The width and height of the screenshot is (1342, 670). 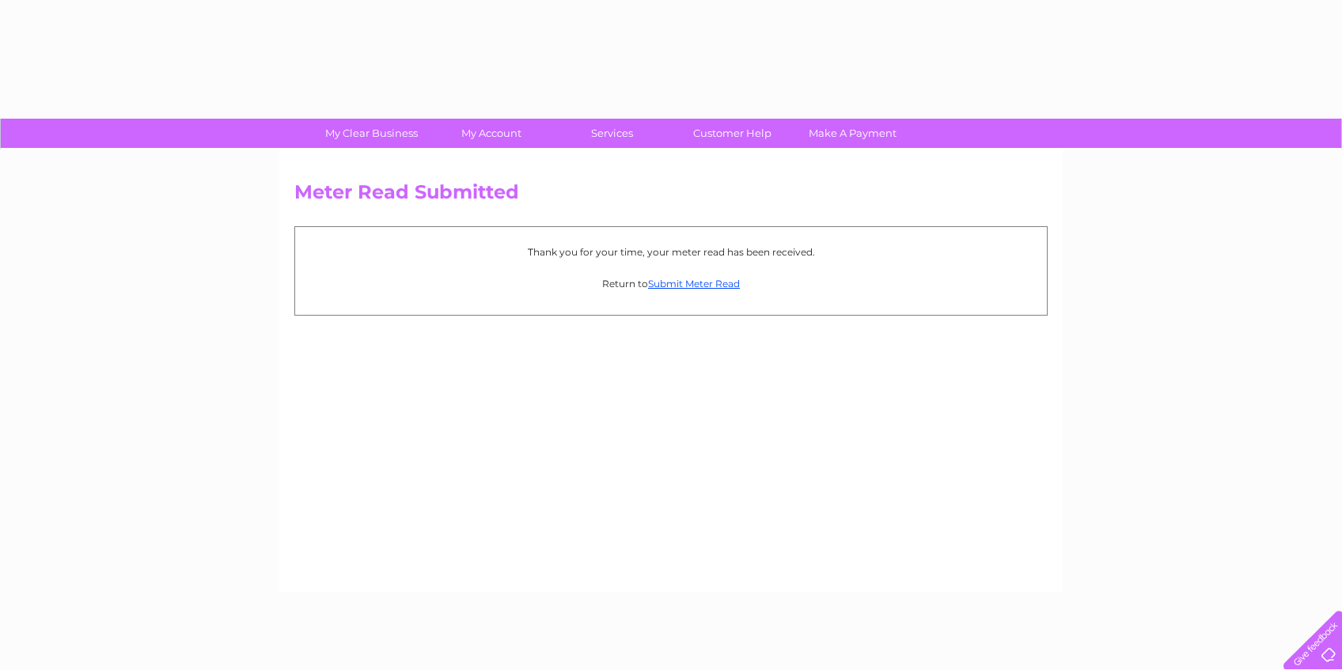 What do you see at coordinates (612, 133) in the screenshot?
I see `a: Services` at bounding box center [612, 133].